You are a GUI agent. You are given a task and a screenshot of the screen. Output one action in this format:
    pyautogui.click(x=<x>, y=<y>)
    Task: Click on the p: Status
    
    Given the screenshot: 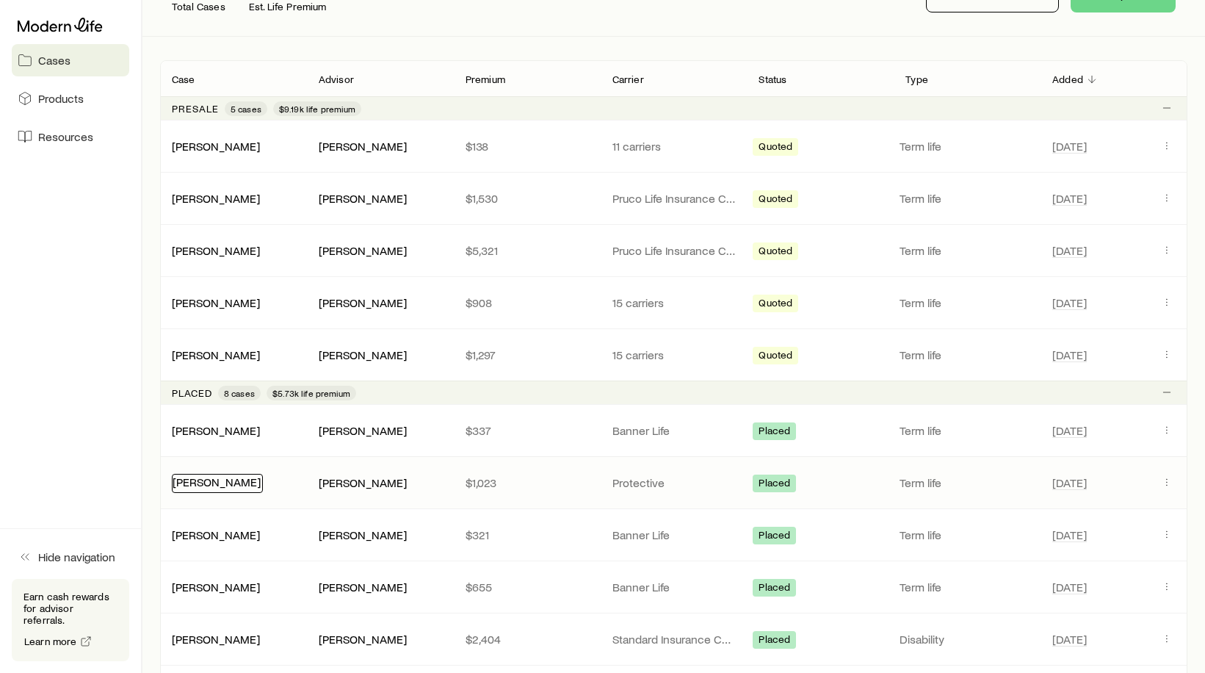 What is the action you would take?
    pyautogui.click(x=772, y=79)
    